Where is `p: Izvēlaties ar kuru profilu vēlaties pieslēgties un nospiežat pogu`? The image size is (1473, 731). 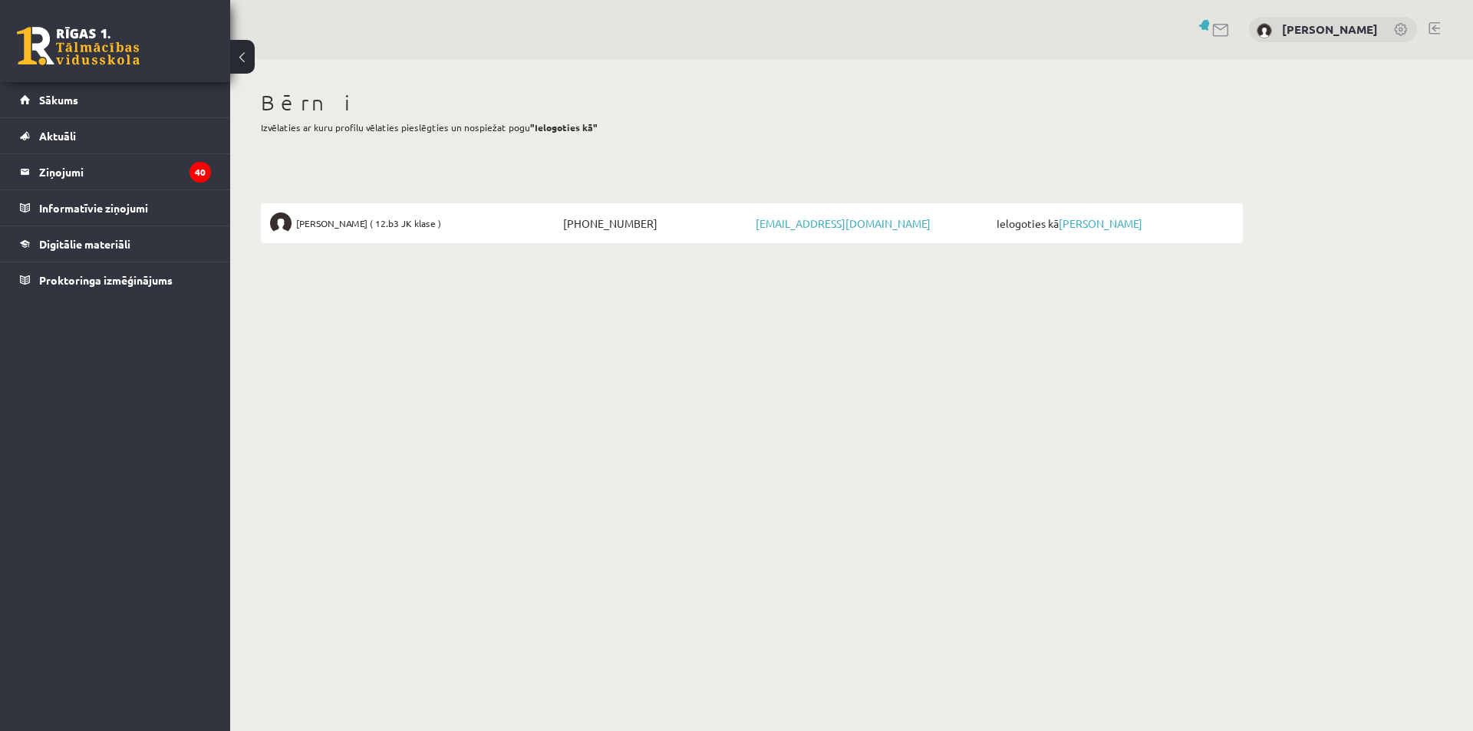
p: Izvēlaties ar kuru profilu vēlaties pieslēgties un nospiežat pogu is located at coordinates (752, 127).